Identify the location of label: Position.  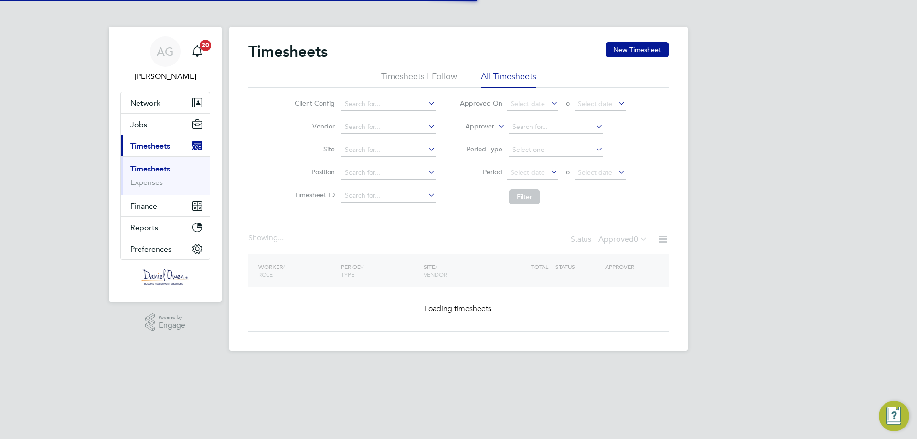
(313, 172).